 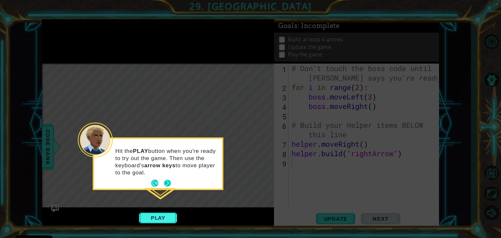 What do you see at coordinates (158, 218) in the screenshot?
I see `button: Play` at bounding box center [158, 218].